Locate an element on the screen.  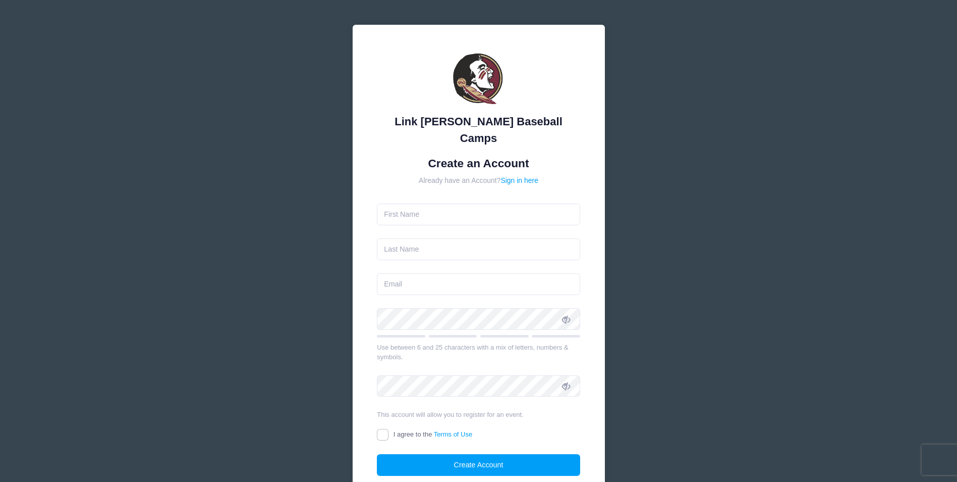
img: Link Jarrett Baseball Camps is located at coordinates (479, 80).